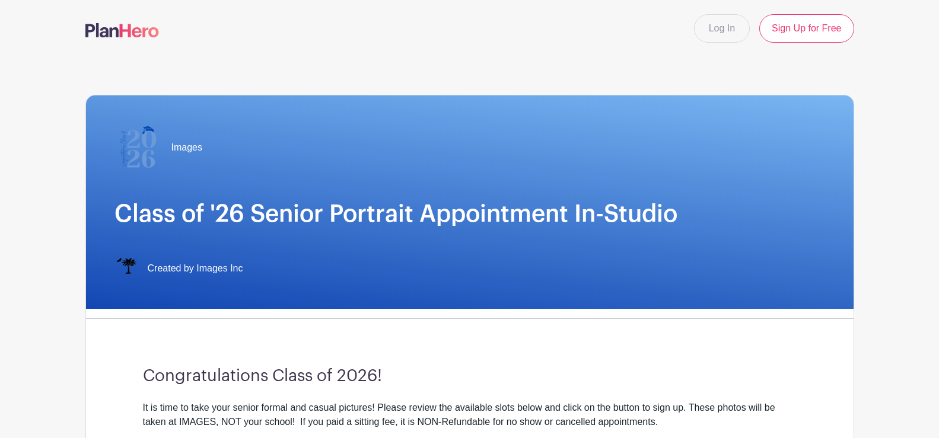 This screenshot has height=438, width=939. I want to click on a: Sign Up for Free, so click(806, 28).